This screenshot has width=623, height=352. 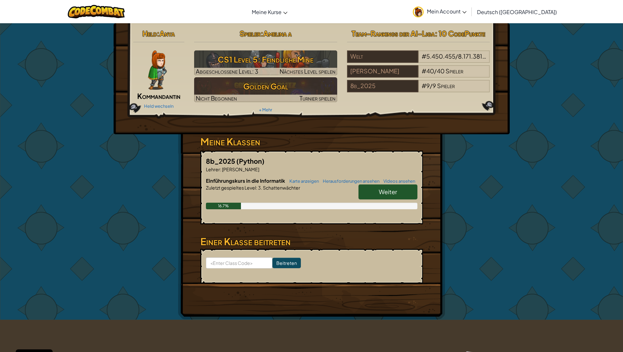 I want to click on div: Welt, so click(x=383, y=57).